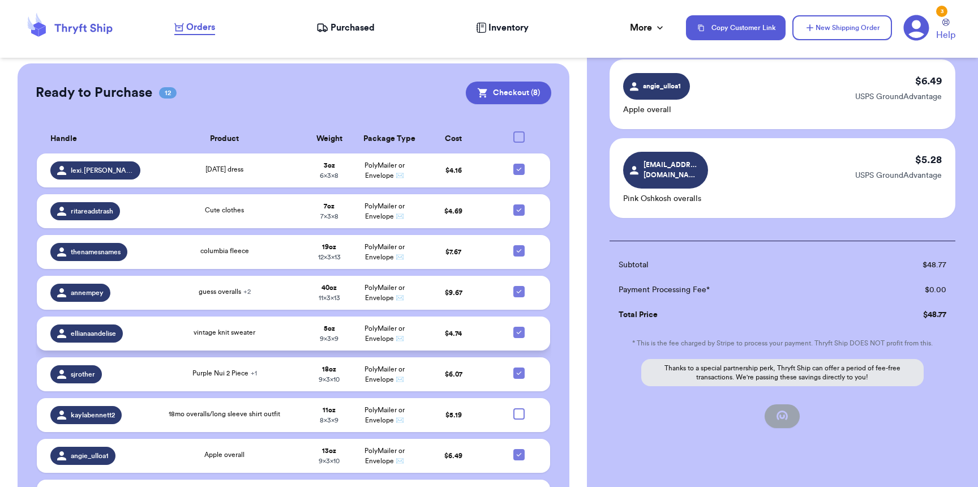 The height and width of the screenshot is (487, 978). I want to click on span: $ 4.69, so click(453, 211).